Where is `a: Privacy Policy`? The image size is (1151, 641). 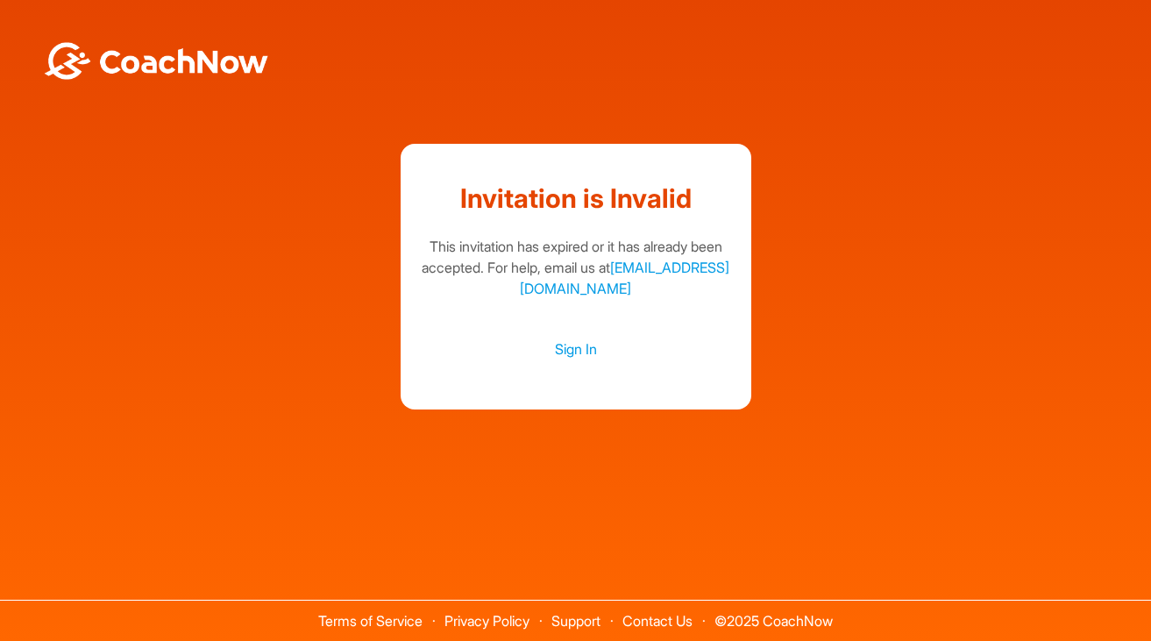
a: Privacy Policy is located at coordinates (487, 621).